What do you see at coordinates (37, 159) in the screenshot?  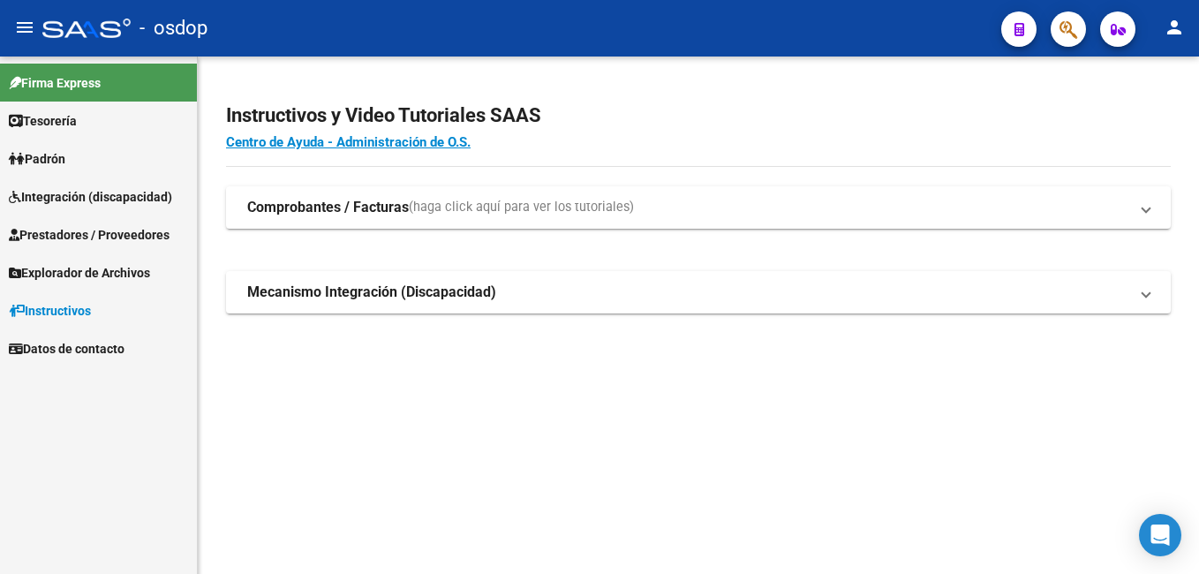 I see `span: Padrón` at bounding box center [37, 159].